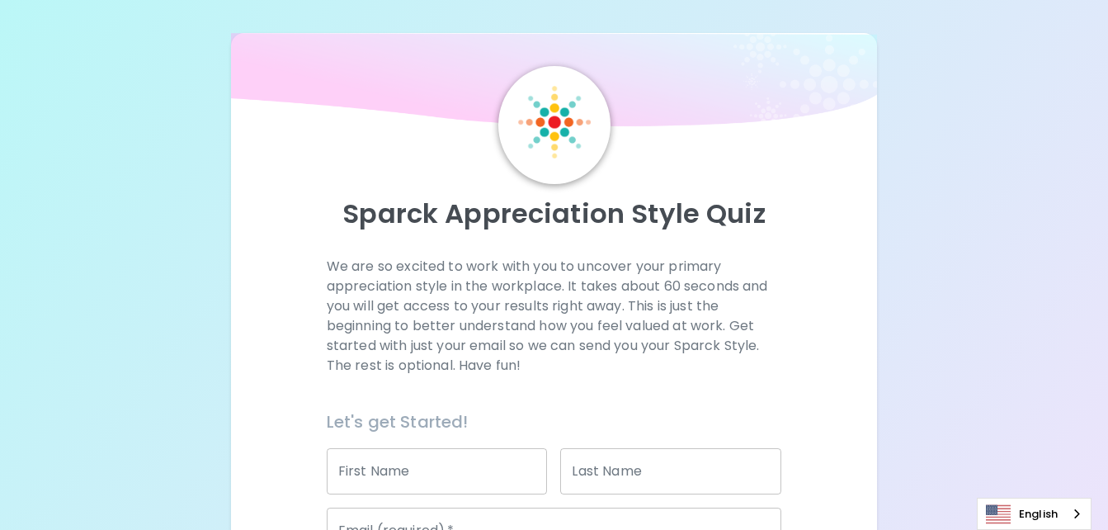 The height and width of the screenshot is (530, 1108). I want to click on p: We are so excited to work with you to uncover your primary appreciation style in the workplace. I..., so click(554, 316).